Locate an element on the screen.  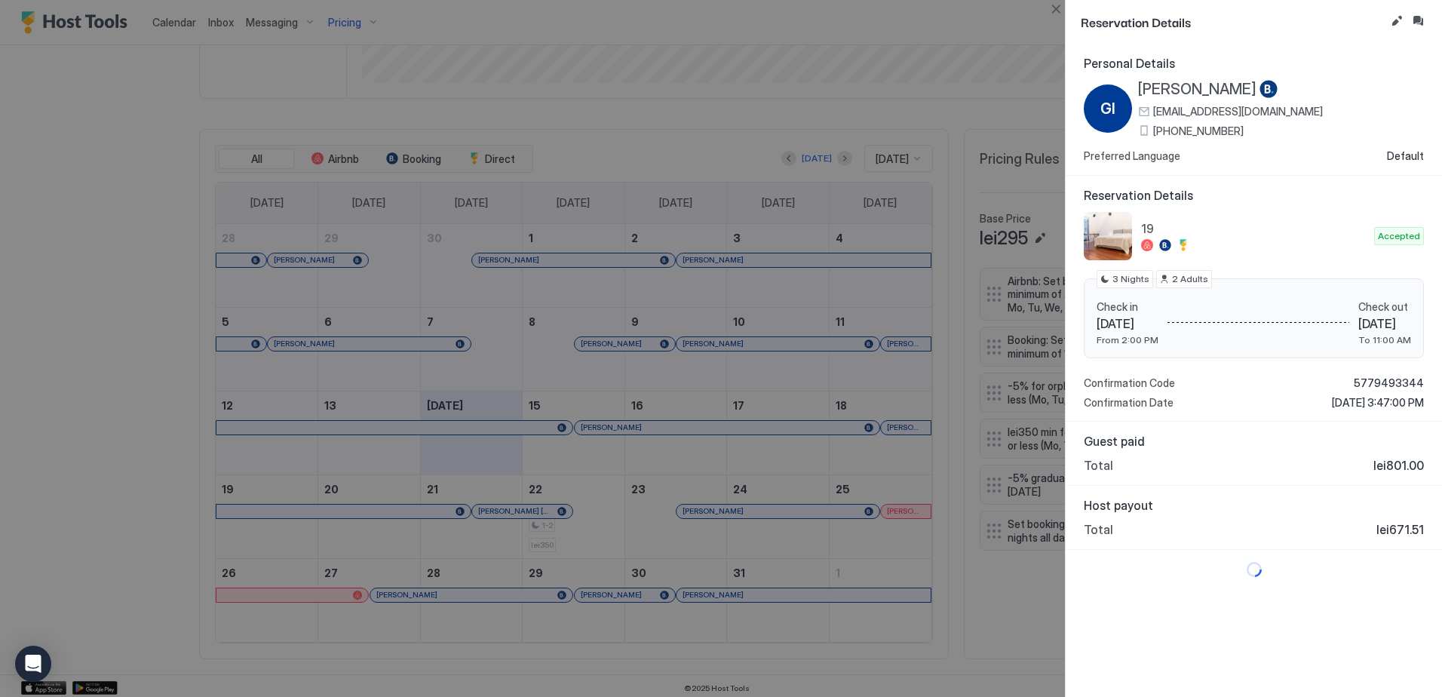
span: Preferred Language is located at coordinates (1132, 156).